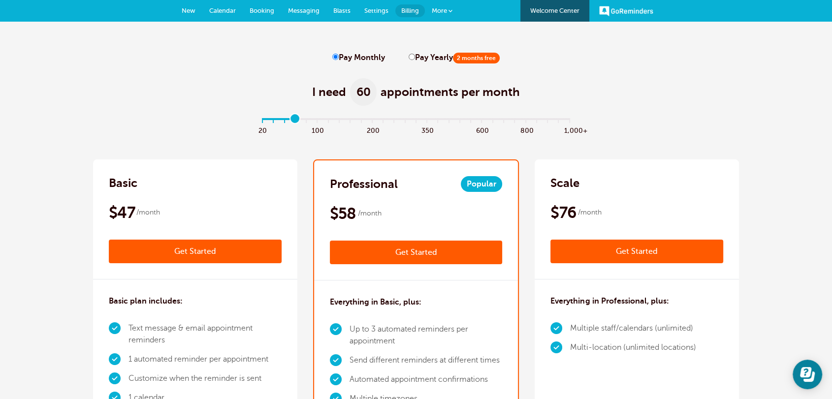  I want to click on h3: Basic plan includes:, so click(146, 301).